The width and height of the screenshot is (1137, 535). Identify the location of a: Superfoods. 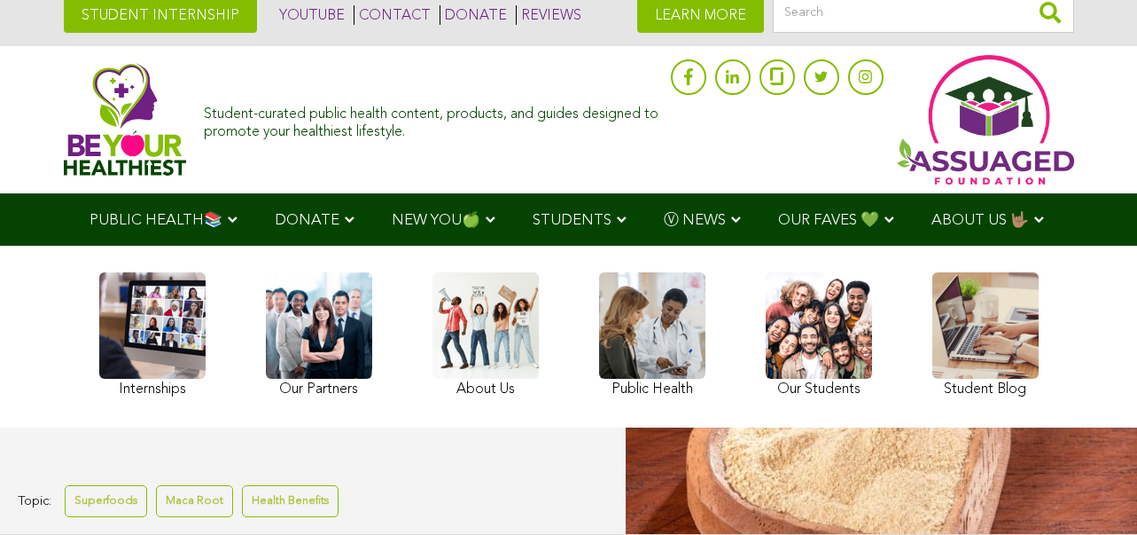
(105, 500).